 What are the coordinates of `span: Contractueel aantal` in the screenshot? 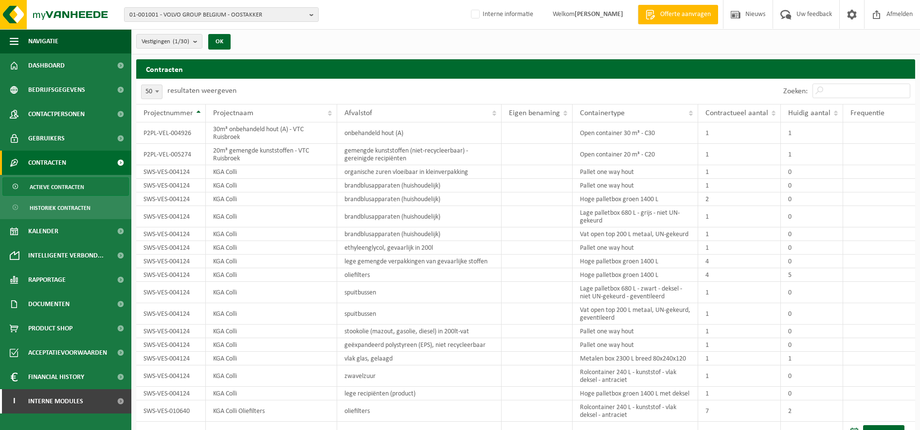 It's located at (736, 113).